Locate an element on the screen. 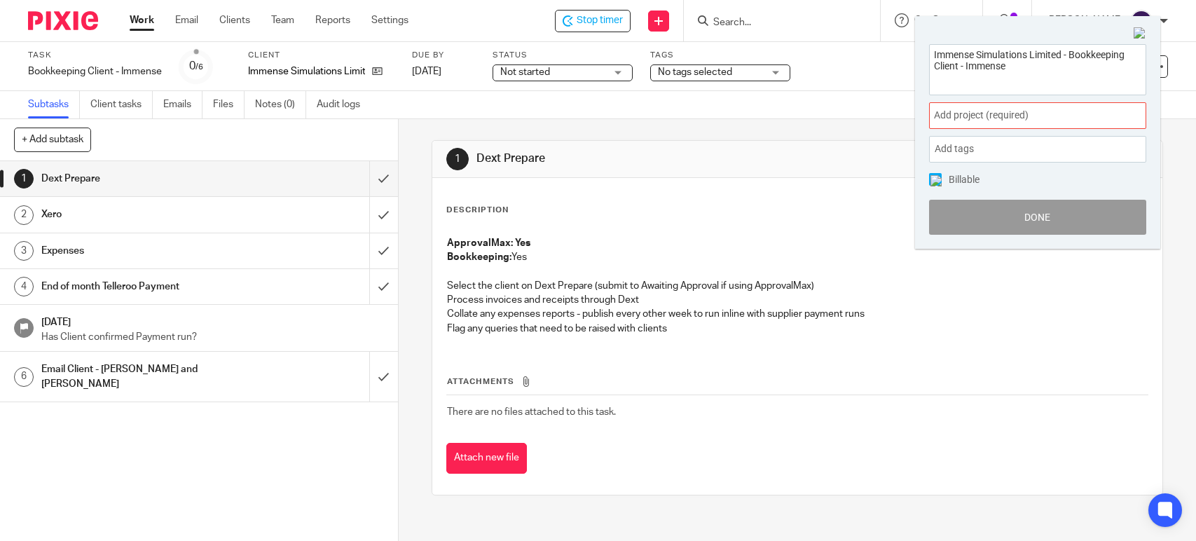  a: Work is located at coordinates (142, 20).